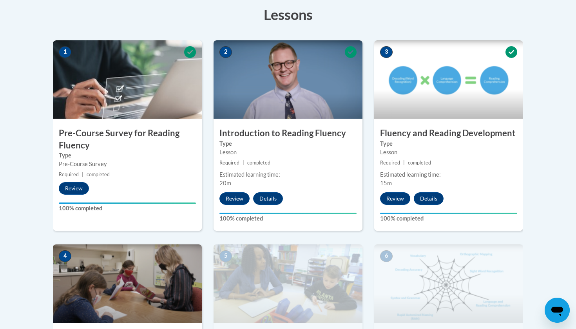 The height and width of the screenshot is (329, 576). What do you see at coordinates (226, 52) in the screenshot?
I see `span: 2` at bounding box center [226, 52].